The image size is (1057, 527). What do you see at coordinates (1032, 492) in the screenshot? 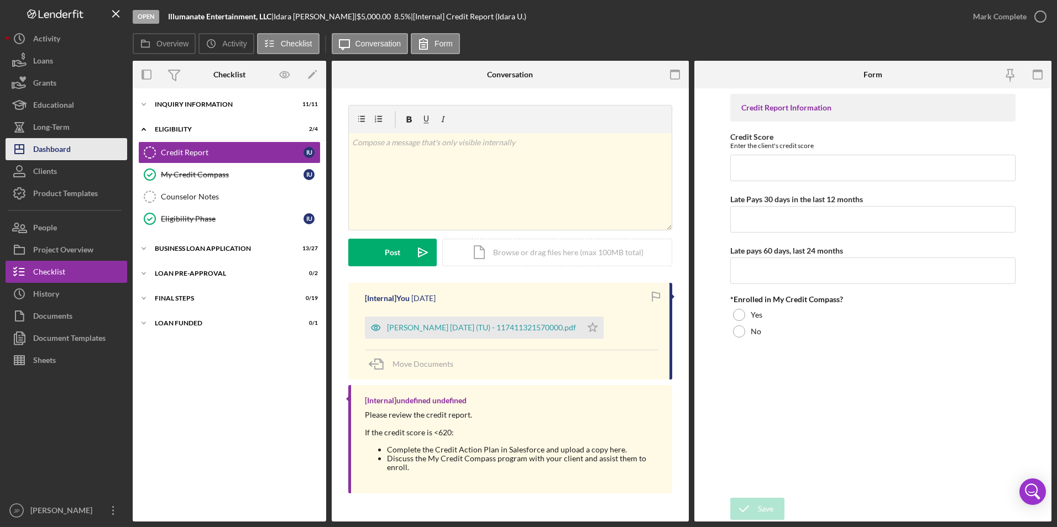
I see `div: Open Intercom Messenger` at bounding box center [1032, 492].